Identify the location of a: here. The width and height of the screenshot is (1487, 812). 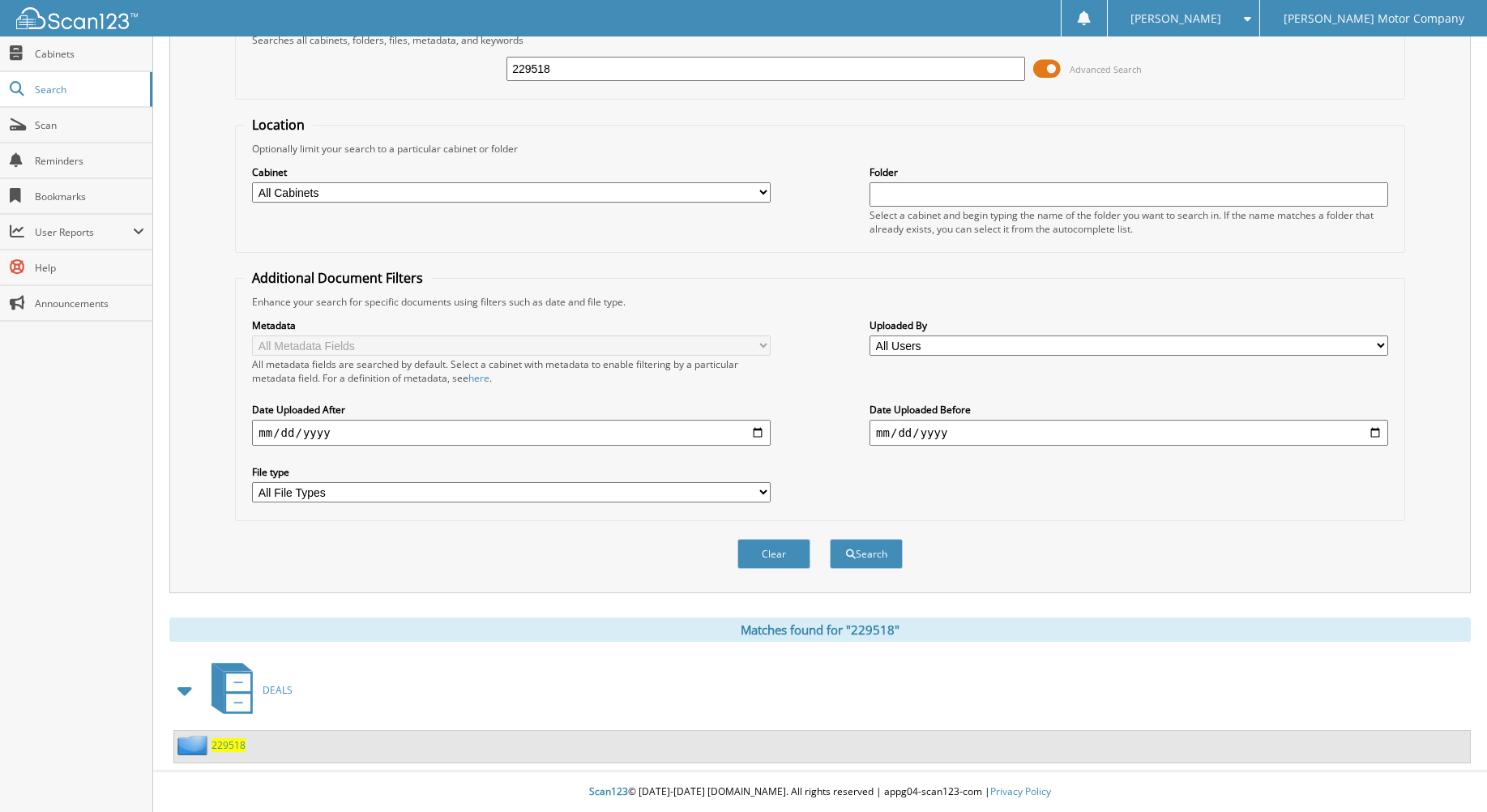
(479, 377).